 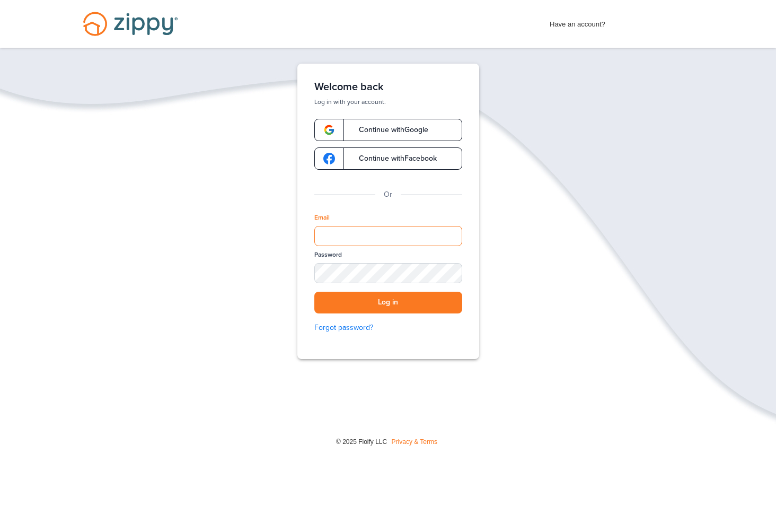 What do you see at coordinates (388, 158) in the screenshot?
I see `a: google-logoContinue withFacebook` at bounding box center [388, 158].